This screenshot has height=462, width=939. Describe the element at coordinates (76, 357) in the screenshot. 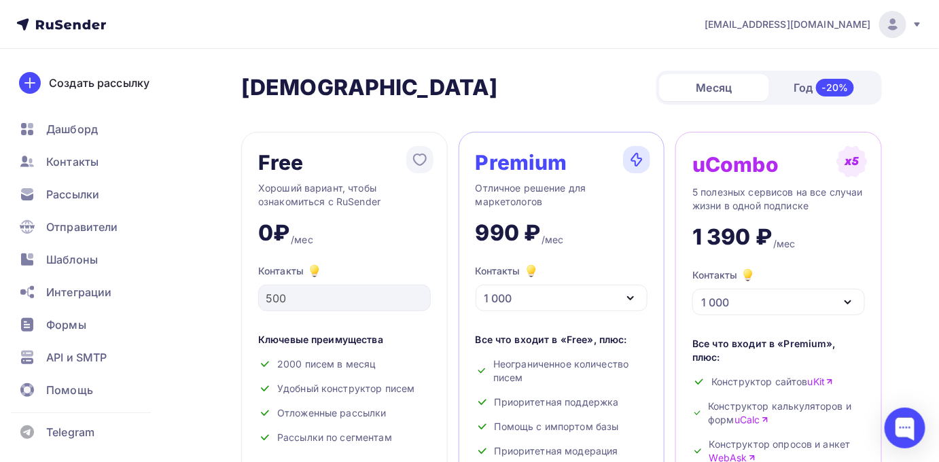

I see `span: API и SMTP` at that location.